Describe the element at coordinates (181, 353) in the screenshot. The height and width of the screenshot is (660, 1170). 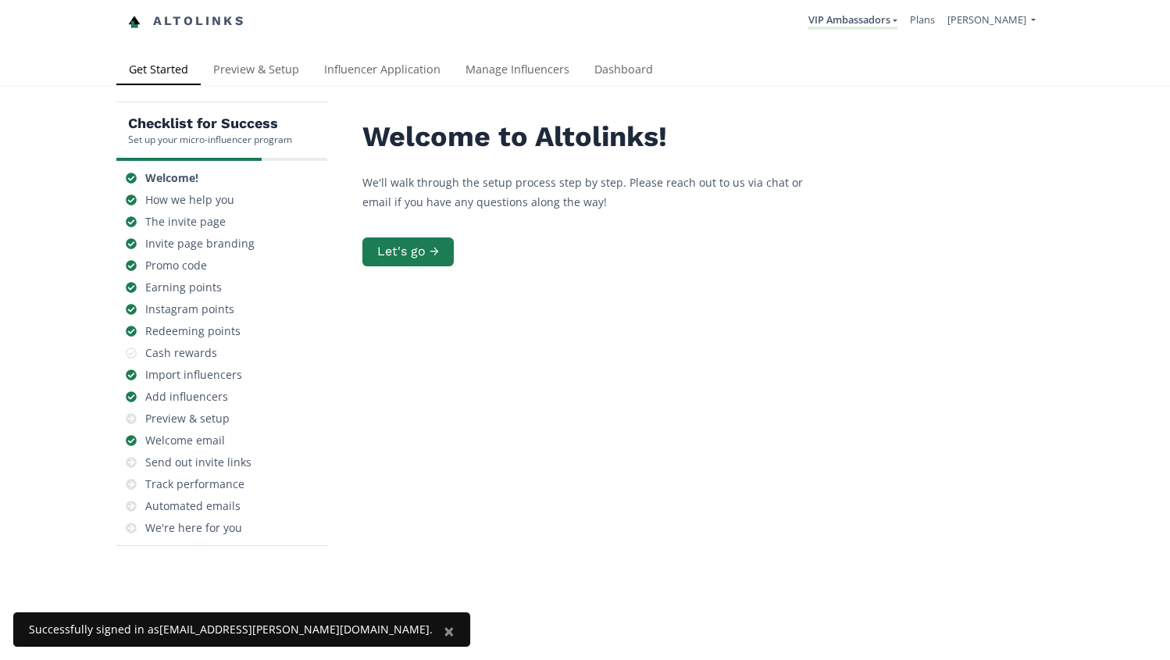
I see `div: Cash rewards` at that location.